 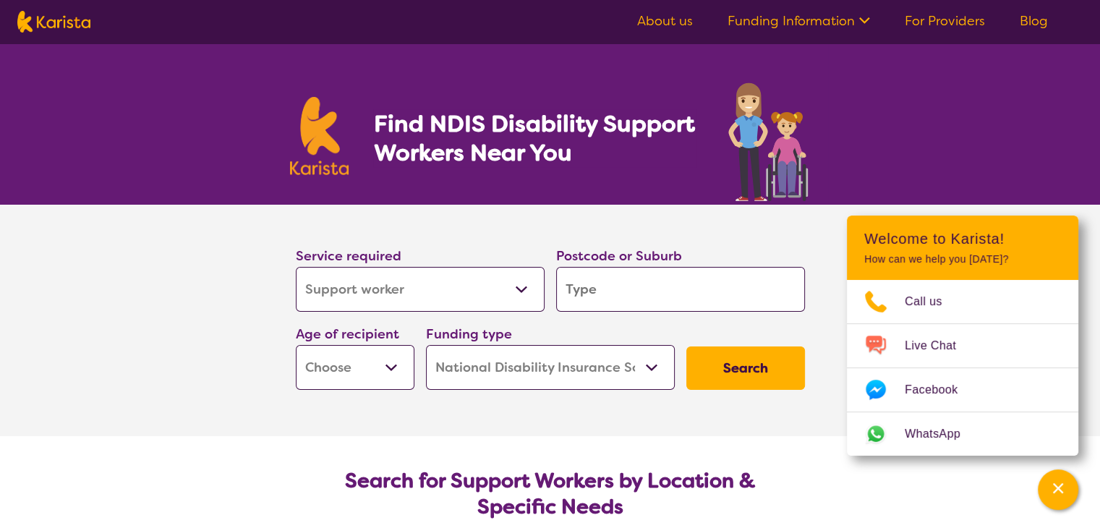 What do you see at coordinates (680, 289) in the screenshot?
I see `input: Type` at bounding box center [680, 289].